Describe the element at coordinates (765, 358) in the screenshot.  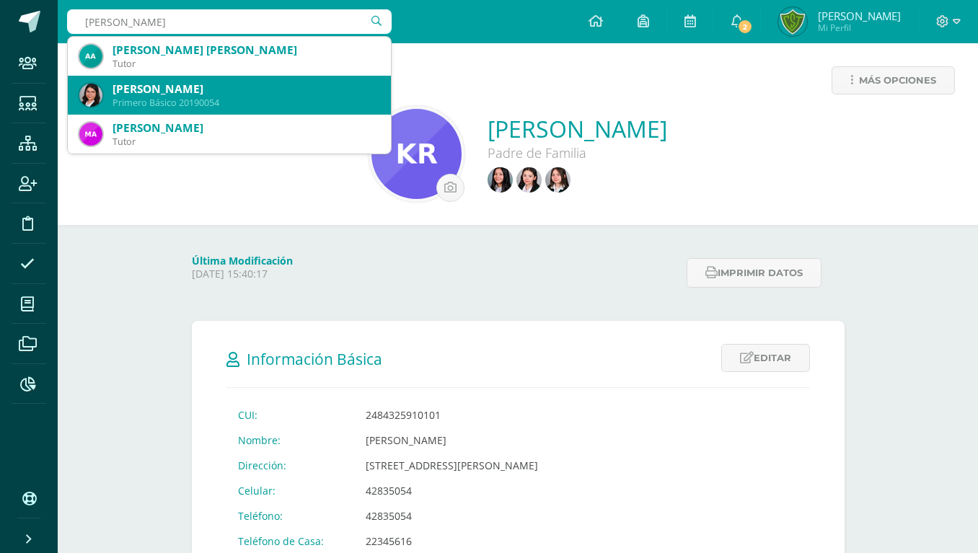
I see `a: Editar` at that location.